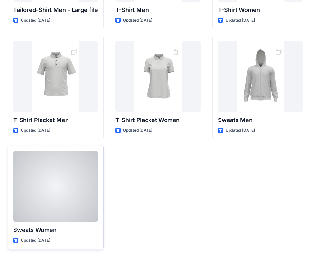  I want to click on a: T-Shirt Placket Women, so click(158, 76).